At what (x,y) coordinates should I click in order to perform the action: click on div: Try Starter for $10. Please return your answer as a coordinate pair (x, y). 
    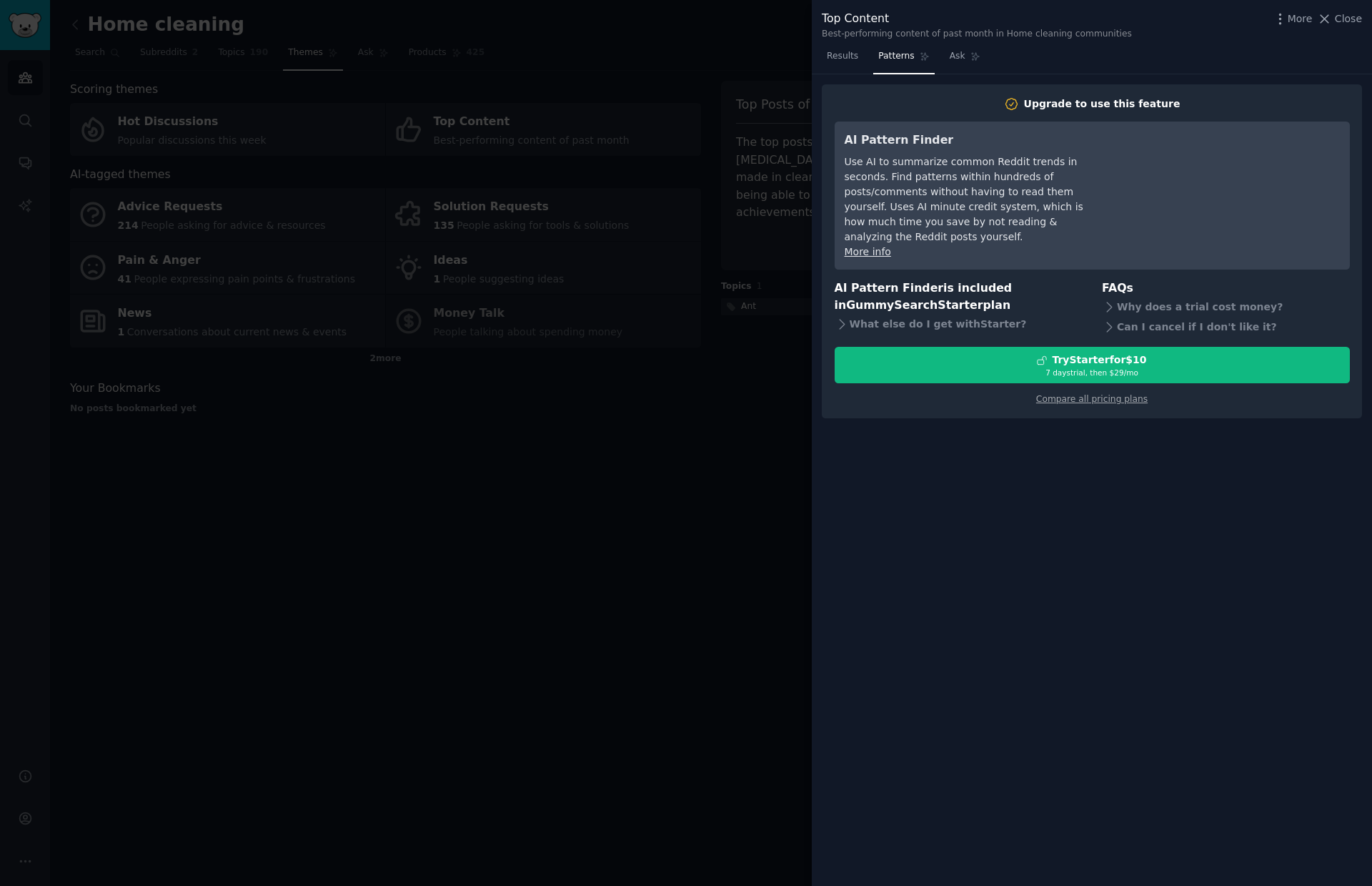
    Looking at the image, I should click on (1099, 360).